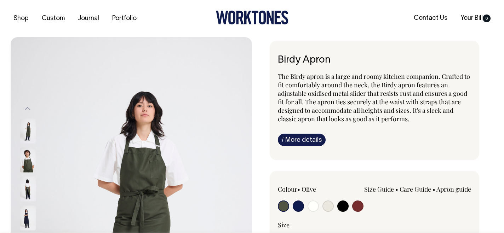 The height and width of the screenshot is (233, 504). I want to click on a: iMore details, so click(302, 140).